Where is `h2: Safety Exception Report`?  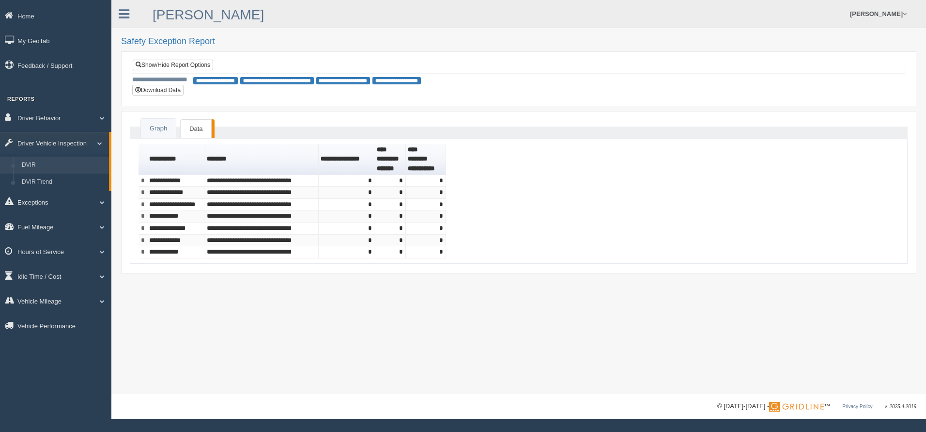 h2: Safety Exception Report is located at coordinates (519, 42).